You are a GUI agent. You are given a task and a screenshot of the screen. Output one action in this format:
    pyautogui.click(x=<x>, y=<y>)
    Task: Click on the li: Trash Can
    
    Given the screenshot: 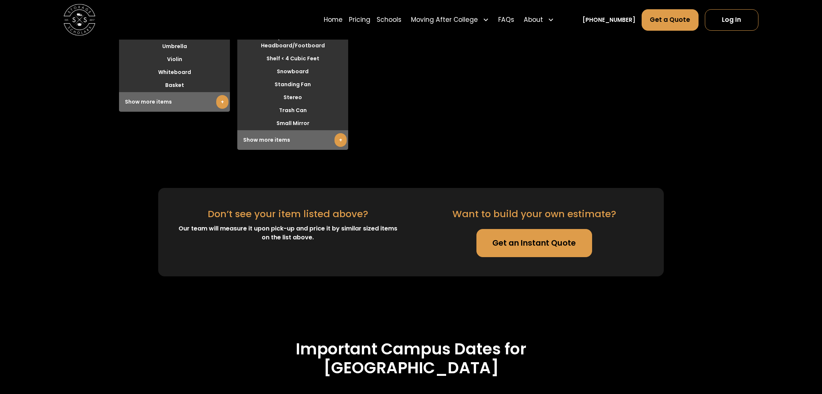 What is the action you would take?
    pyautogui.click(x=293, y=110)
    